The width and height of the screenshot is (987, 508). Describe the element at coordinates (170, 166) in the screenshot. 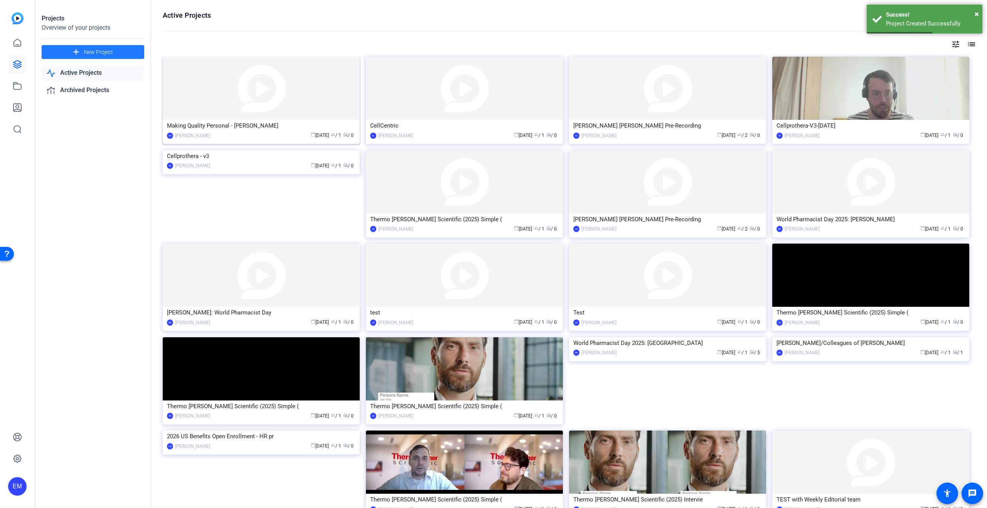

I see `div: KB` at that location.